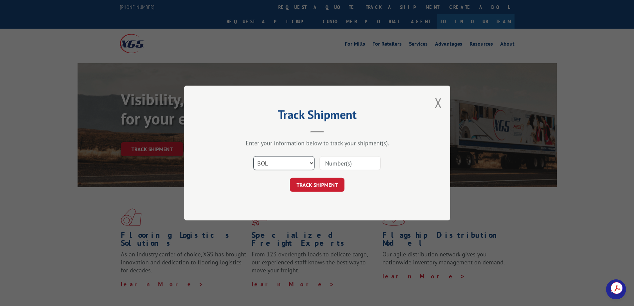 This screenshot has width=634, height=306. What do you see at coordinates (616, 289) in the screenshot?
I see `div: Open chat` at bounding box center [616, 289].